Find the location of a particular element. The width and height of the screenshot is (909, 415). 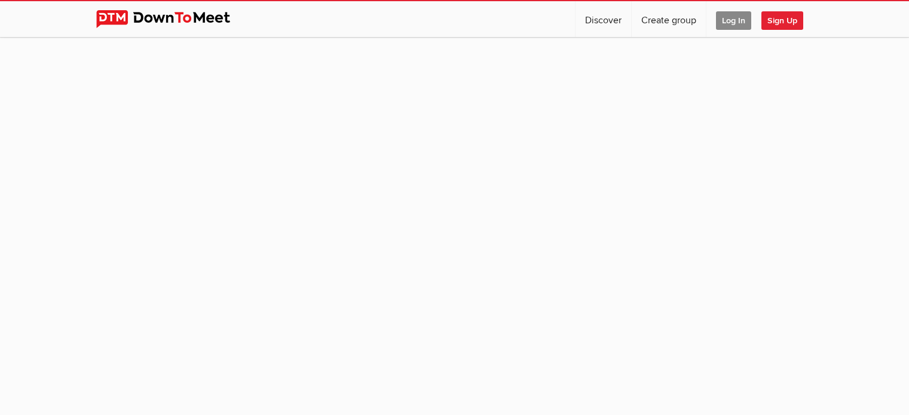

img: DownToMeet is located at coordinates (172, 19).